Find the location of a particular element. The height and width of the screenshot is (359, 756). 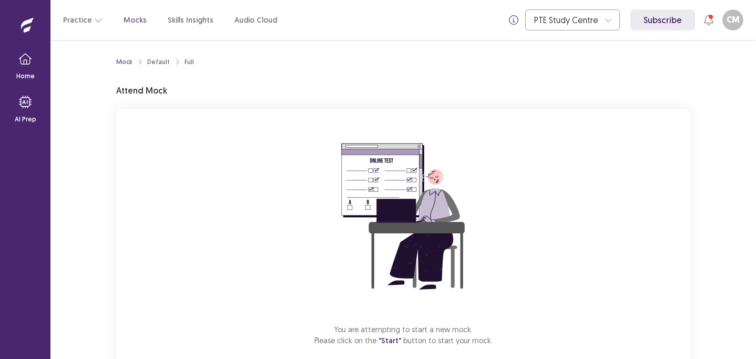

button: CM is located at coordinates (732, 20).